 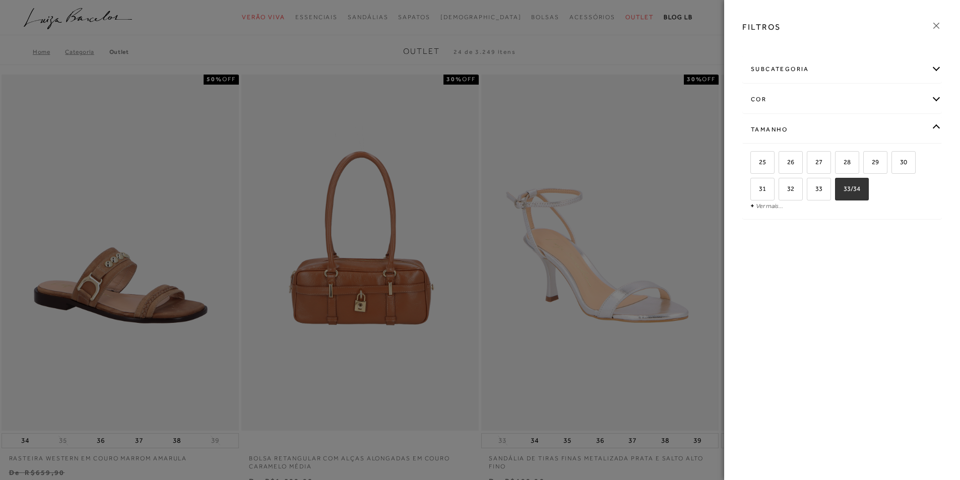 What do you see at coordinates (815, 162) in the screenshot?
I see `span: 27` at bounding box center [815, 162].